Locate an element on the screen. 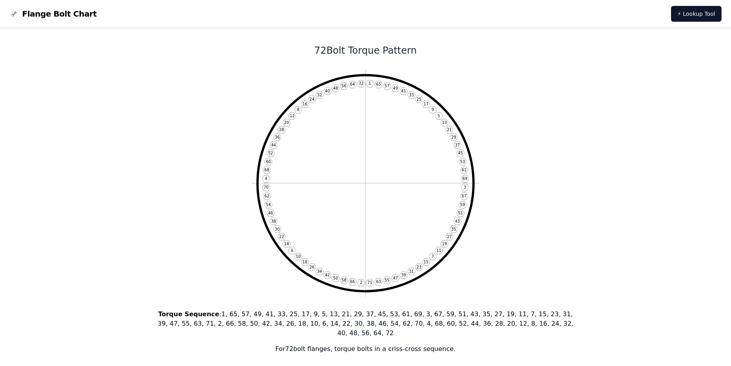  text: 39 is located at coordinates (403, 275).